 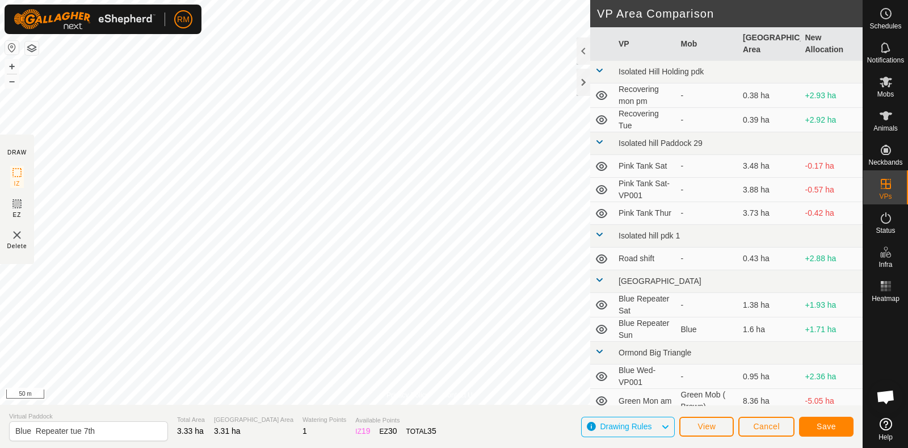 What do you see at coordinates (832, 329) in the screenshot?
I see `td: +1.71 ha` at bounding box center [832, 329].